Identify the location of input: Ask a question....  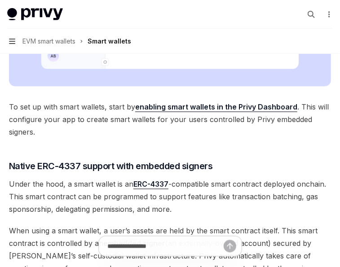
(166, 246).